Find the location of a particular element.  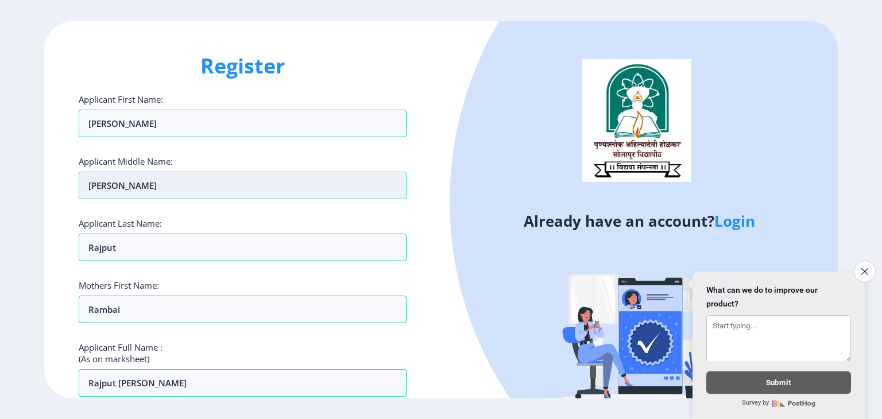

input: Full Name is located at coordinates (242, 383).